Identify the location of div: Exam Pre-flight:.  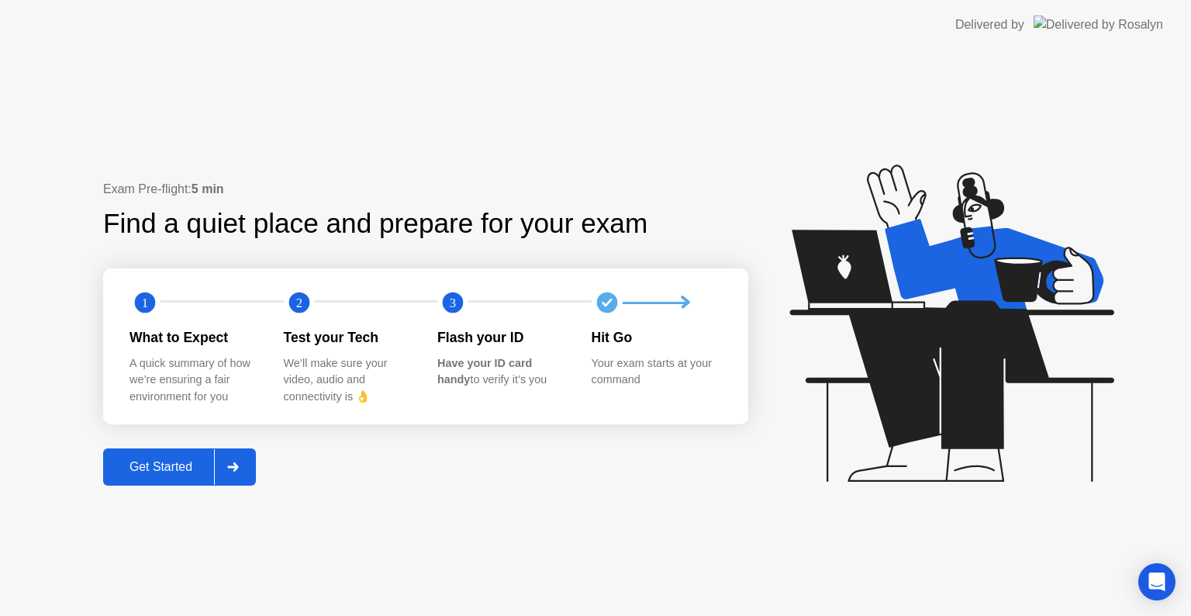
(426, 189).